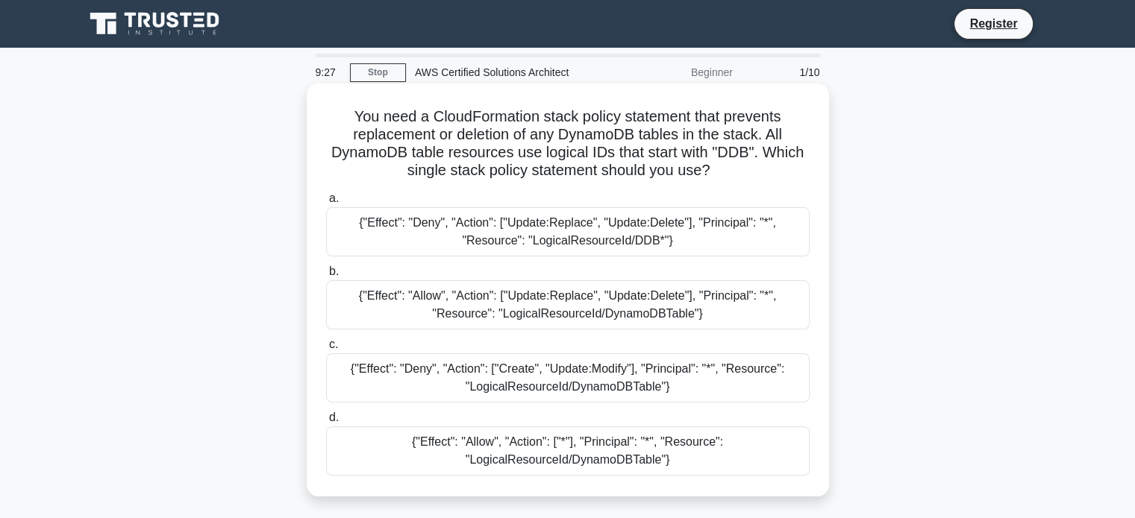  I want to click on div: {"Effect": "Allow", "Action": ["Update:Replace", "Update:Delete"], "Principal": "*", "Resource": ..., so click(568, 305).